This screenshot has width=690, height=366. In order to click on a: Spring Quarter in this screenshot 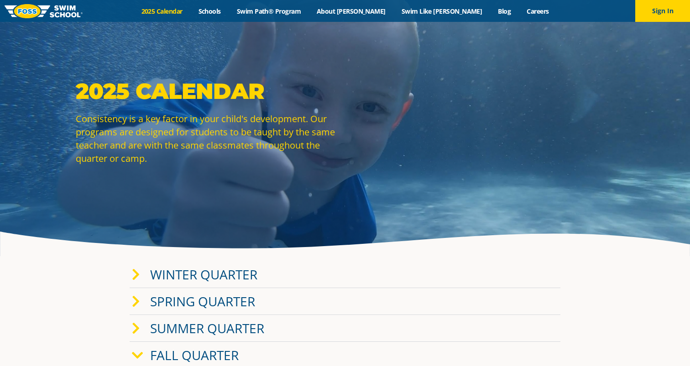, I will do `click(203, 302)`.